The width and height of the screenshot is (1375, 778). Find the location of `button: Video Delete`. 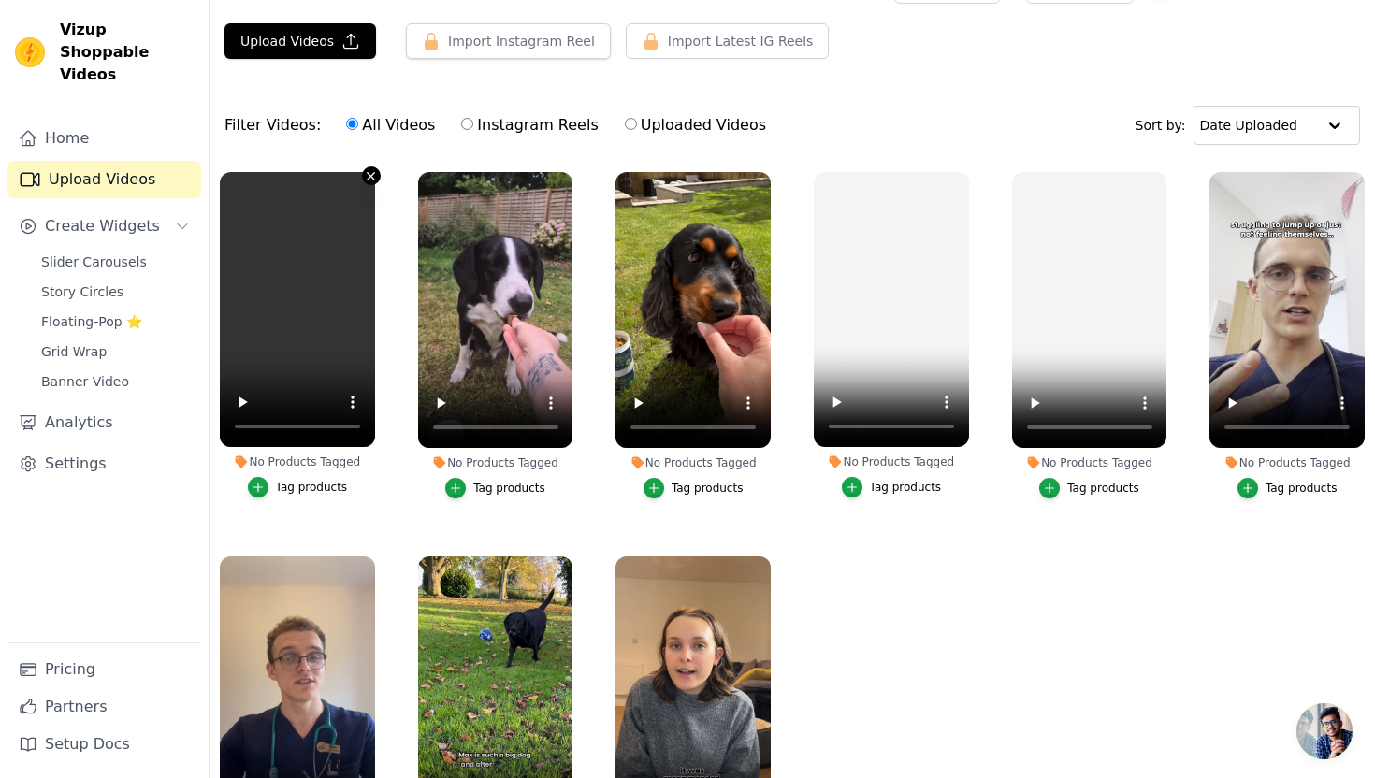

button: Video Delete is located at coordinates (371, 176).